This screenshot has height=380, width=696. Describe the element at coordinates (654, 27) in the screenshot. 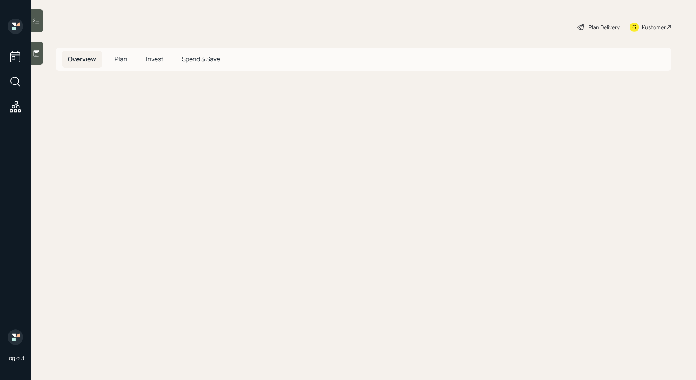

I see `div: Kustomer` at that location.